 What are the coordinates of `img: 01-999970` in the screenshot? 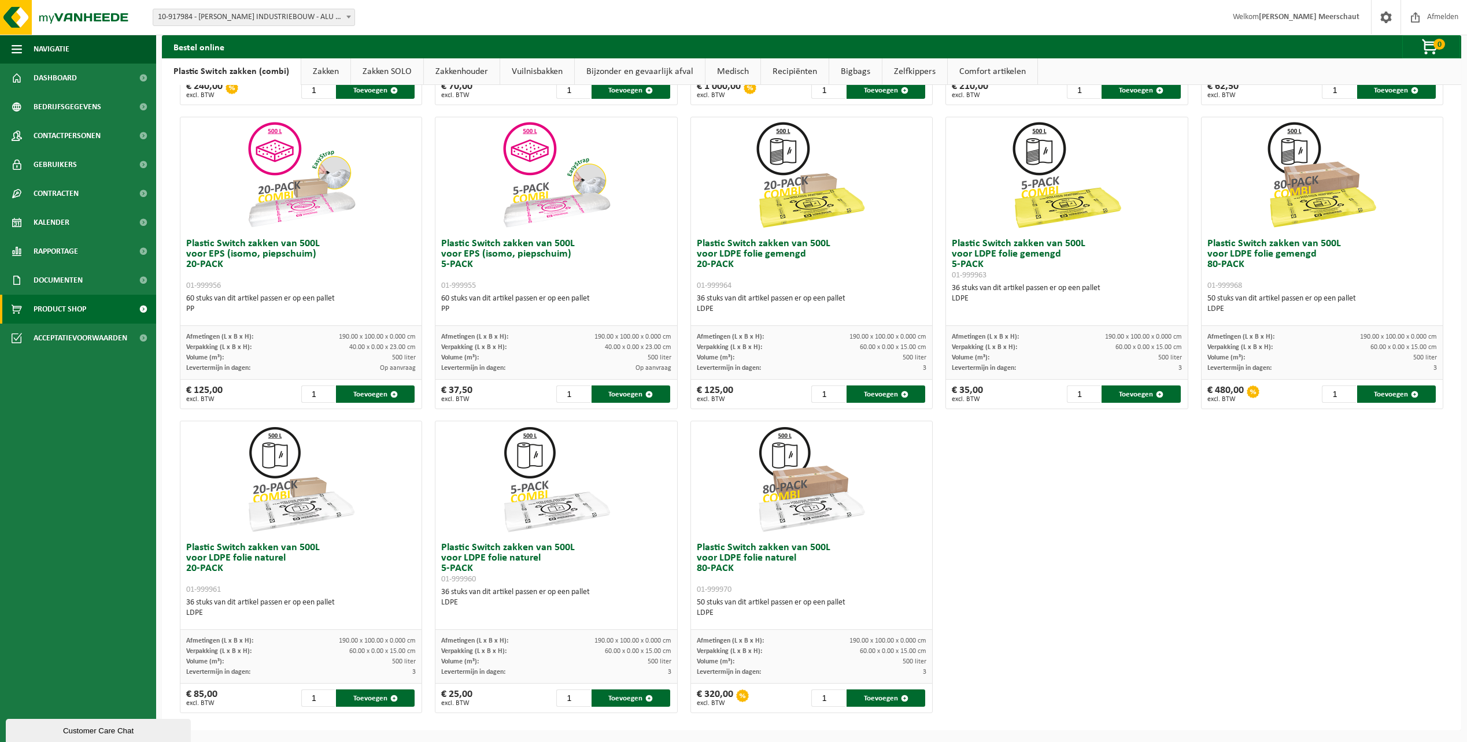 It's located at (811, 479).